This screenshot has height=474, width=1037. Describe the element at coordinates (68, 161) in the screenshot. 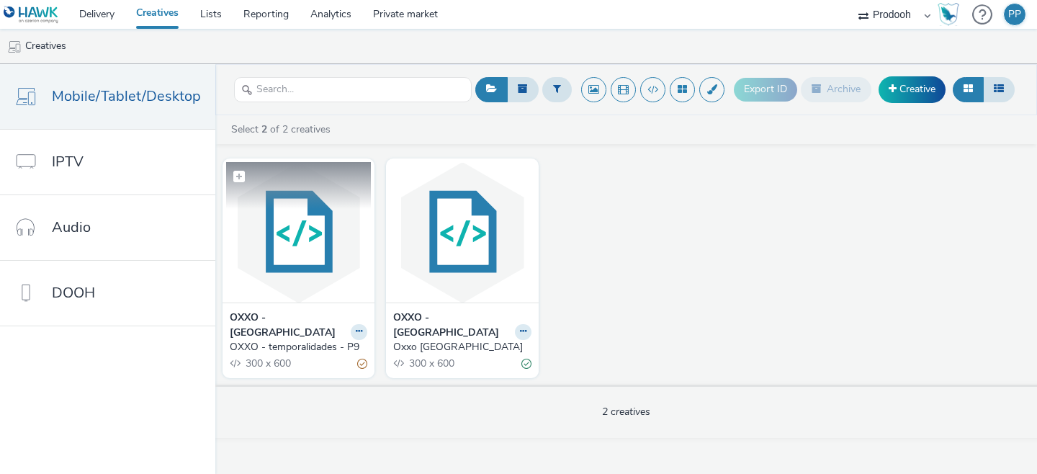

I see `span: IPTV` at that location.